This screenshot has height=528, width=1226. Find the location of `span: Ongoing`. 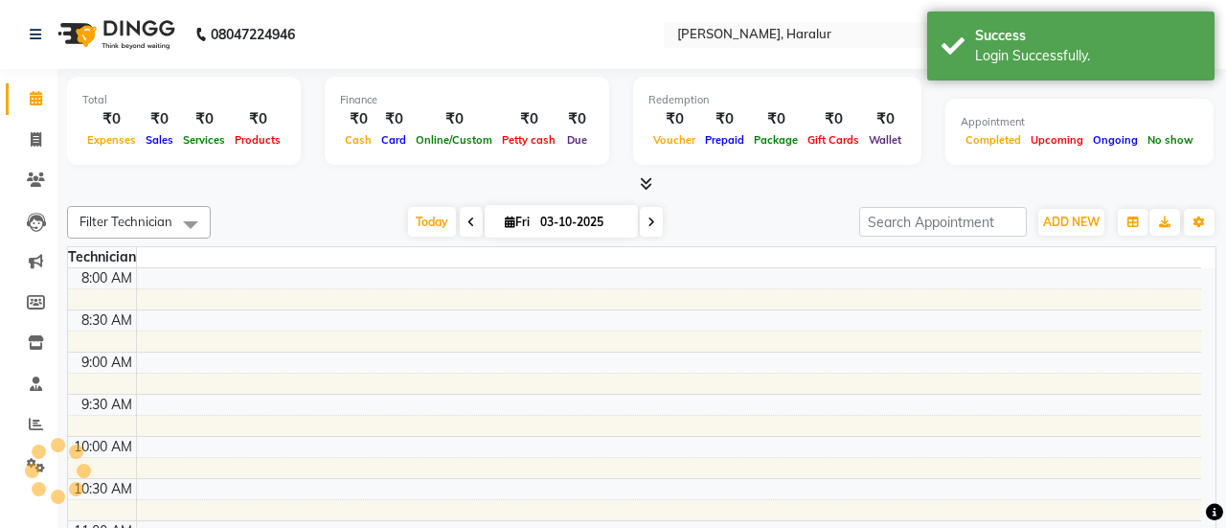

span: Ongoing is located at coordinates (1115, 140).